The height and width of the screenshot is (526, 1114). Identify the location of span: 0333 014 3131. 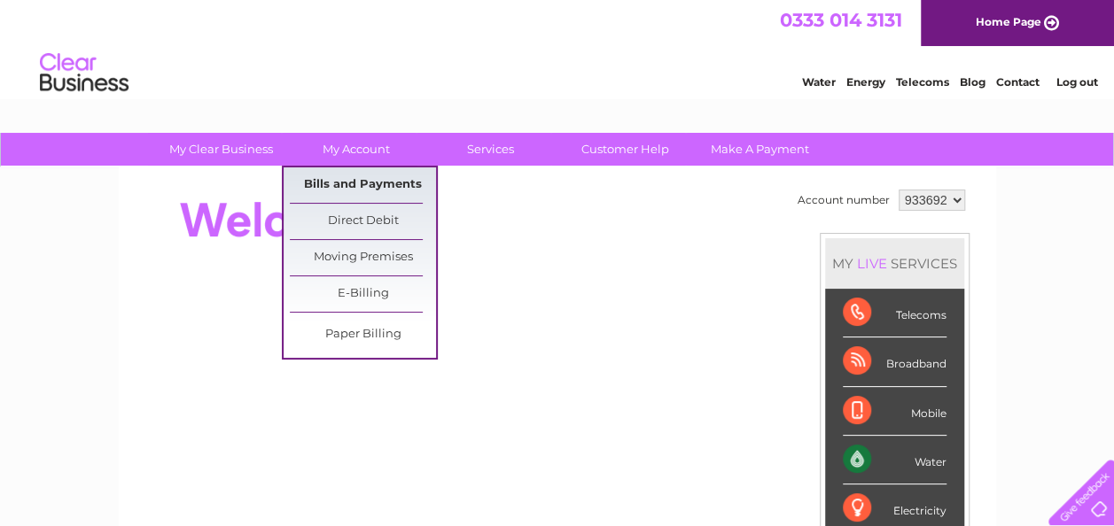
(841, 19).